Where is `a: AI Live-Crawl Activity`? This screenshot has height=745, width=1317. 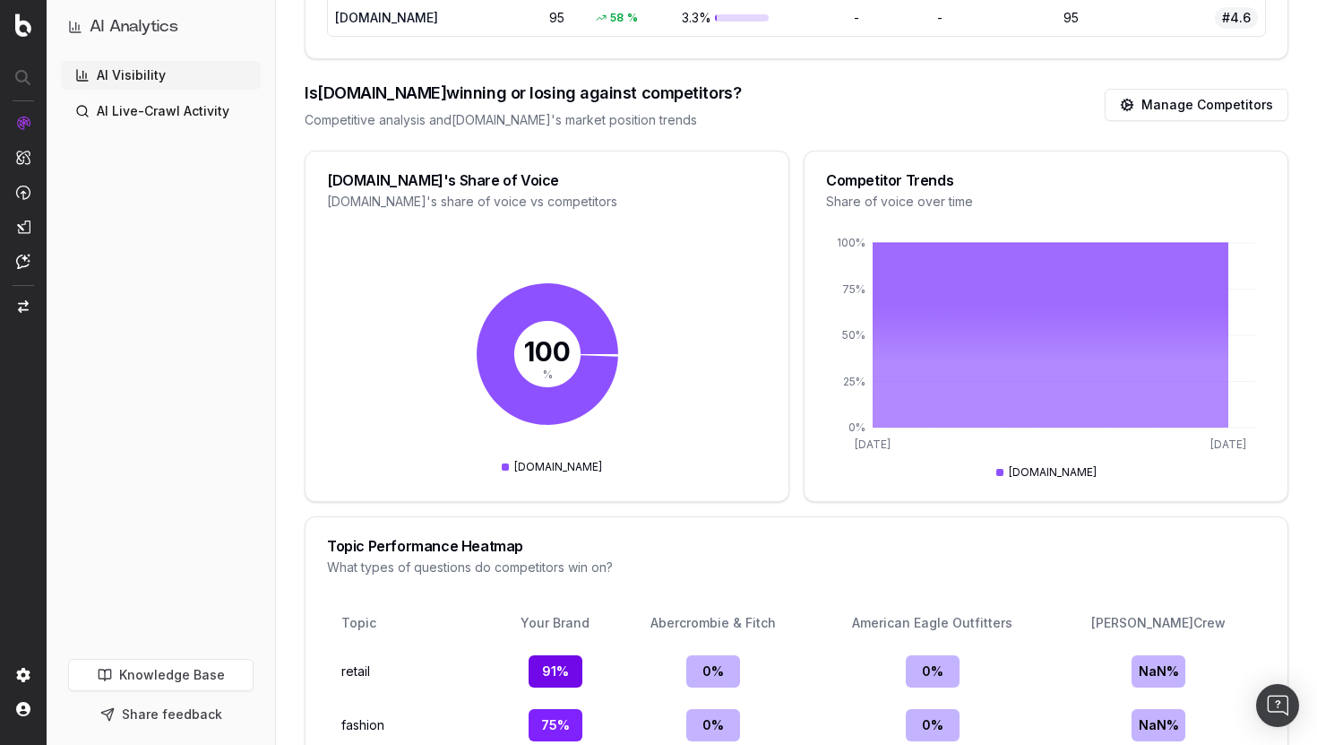 a: AI Live-Crawl Activity is located at coordinates (160, 111).